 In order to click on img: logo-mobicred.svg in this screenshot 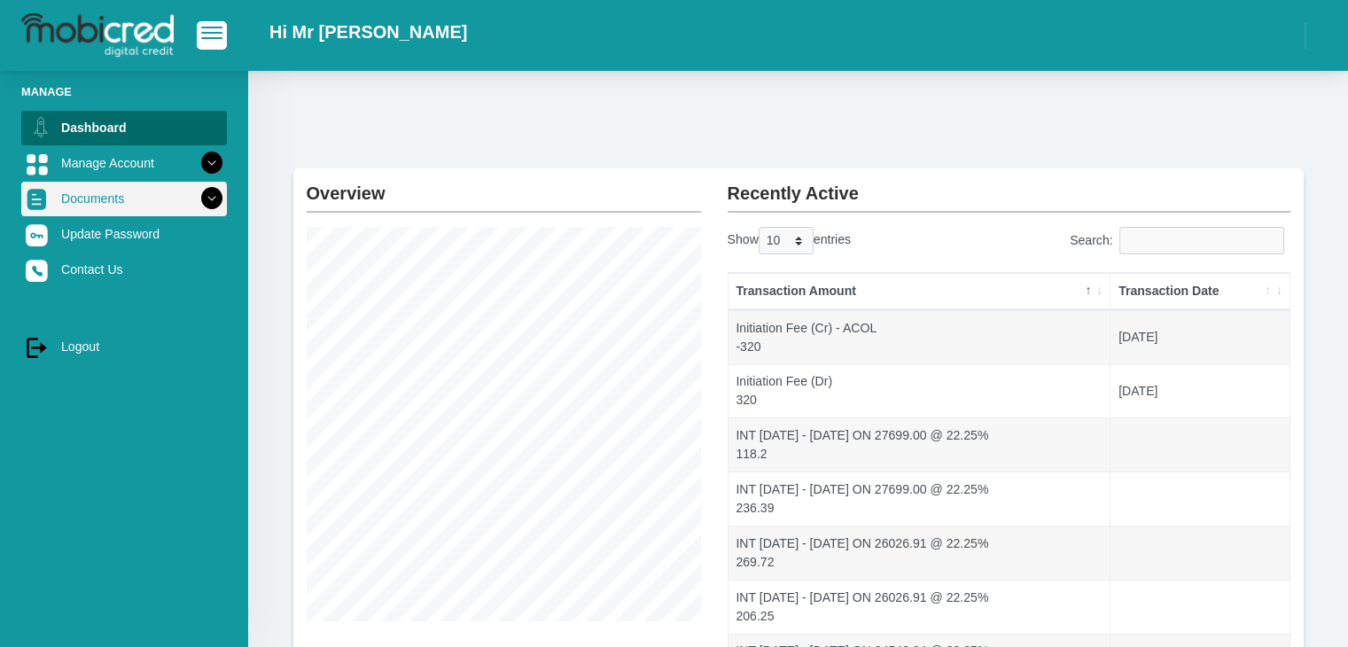, I will do `click(97, 35)`.